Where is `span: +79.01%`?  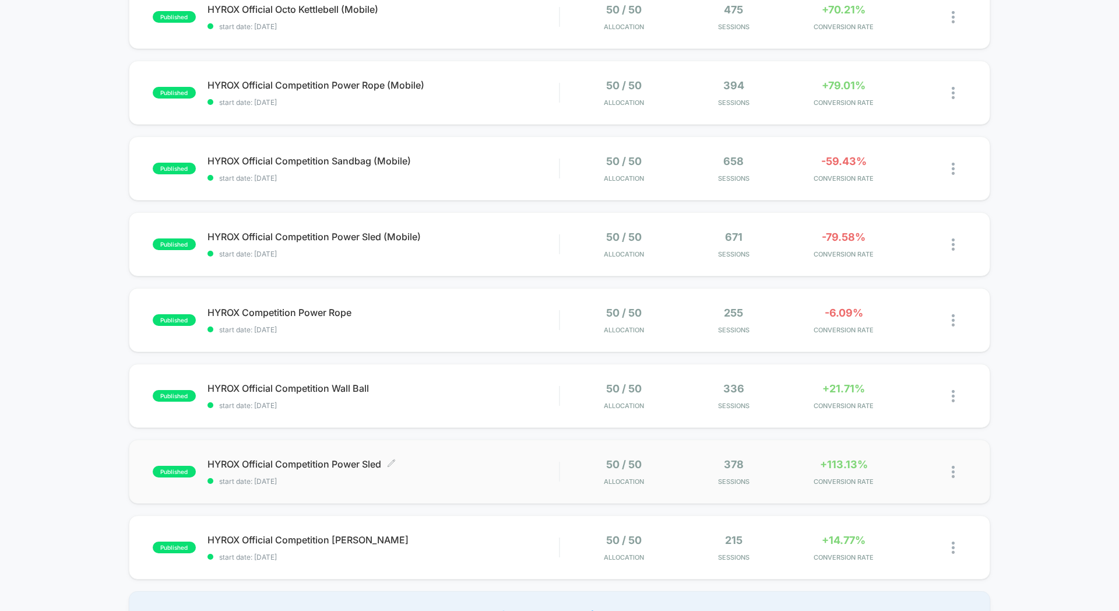 span: +79.01% is located at coordinates (843, 85).